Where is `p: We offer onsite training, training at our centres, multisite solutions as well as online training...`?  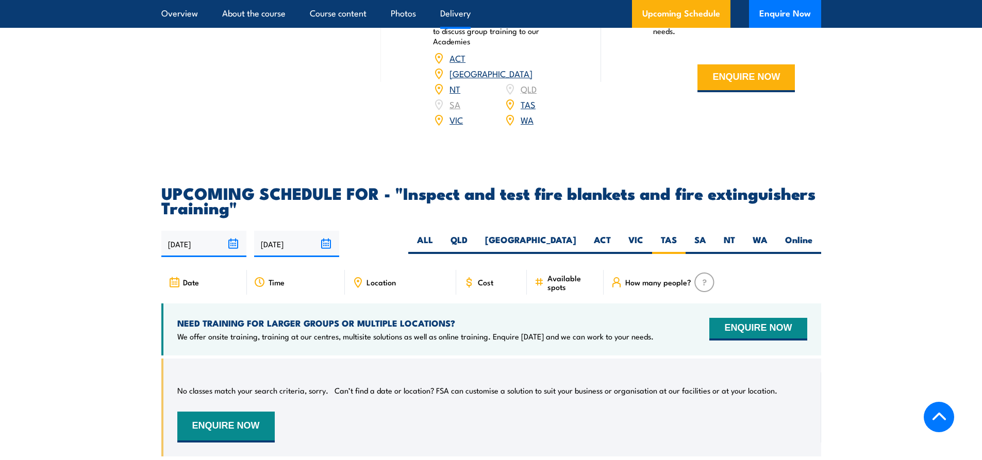
p: We offer onsite training, training at our centres, multisite solutions as well as online training... is located at coordinates (416, 337).